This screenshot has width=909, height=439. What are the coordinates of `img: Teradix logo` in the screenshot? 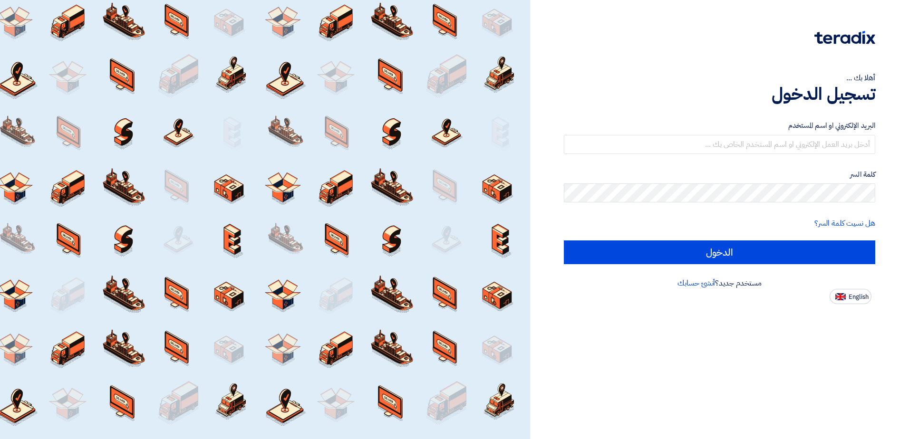 It's located at (845, 38).